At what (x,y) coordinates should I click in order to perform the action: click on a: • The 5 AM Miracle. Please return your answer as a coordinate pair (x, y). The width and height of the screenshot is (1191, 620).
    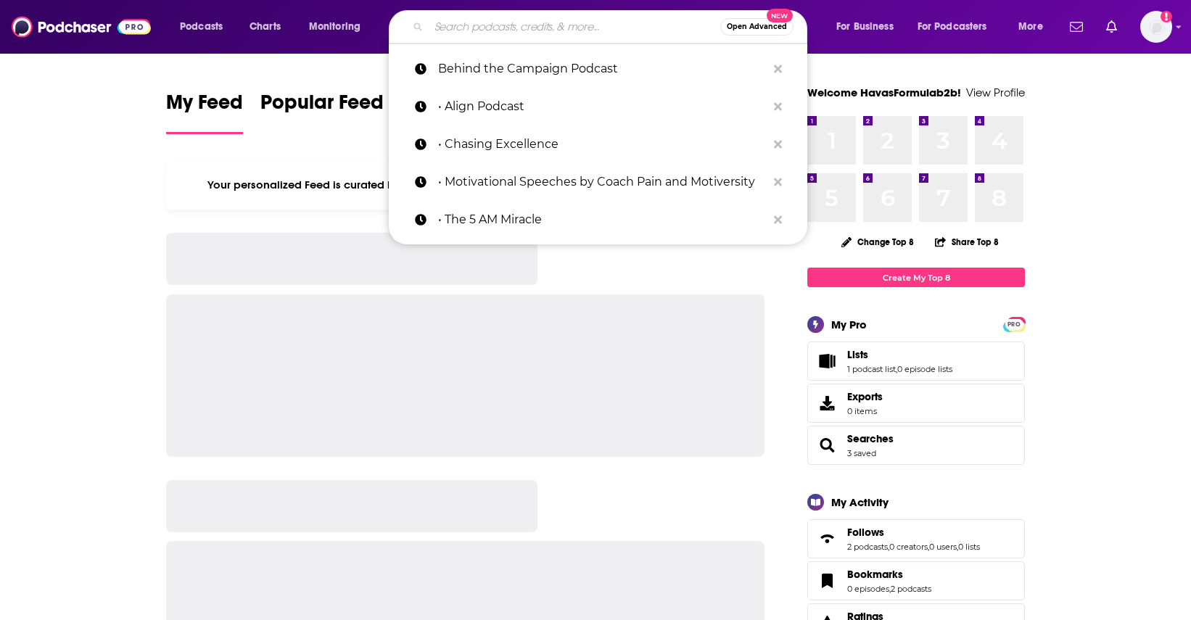
    Looking at the image, I should click on (598, 220).